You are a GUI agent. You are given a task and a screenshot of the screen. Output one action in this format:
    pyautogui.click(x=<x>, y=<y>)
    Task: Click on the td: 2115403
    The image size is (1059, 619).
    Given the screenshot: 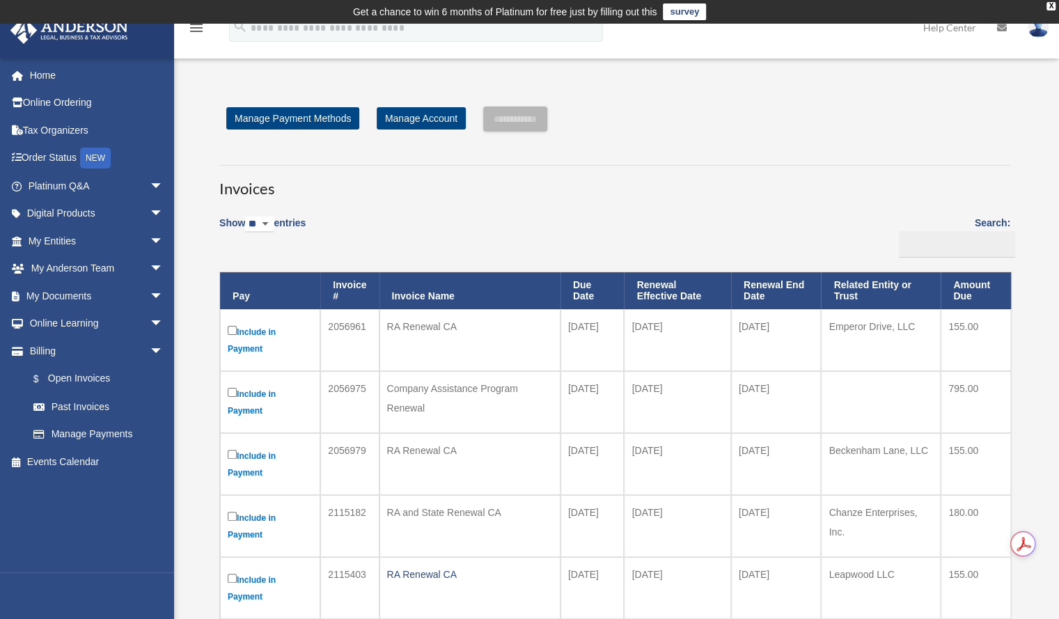 What is the action you would take?
    pyautogui.click(x=350, y=588)
    